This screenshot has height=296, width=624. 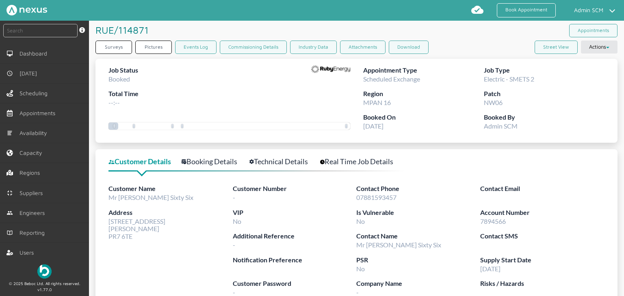 What do you see at coordinates (418, 213) in the screenshot?
I see `label: Is Vulnerable` at bounding box center [418, 213].